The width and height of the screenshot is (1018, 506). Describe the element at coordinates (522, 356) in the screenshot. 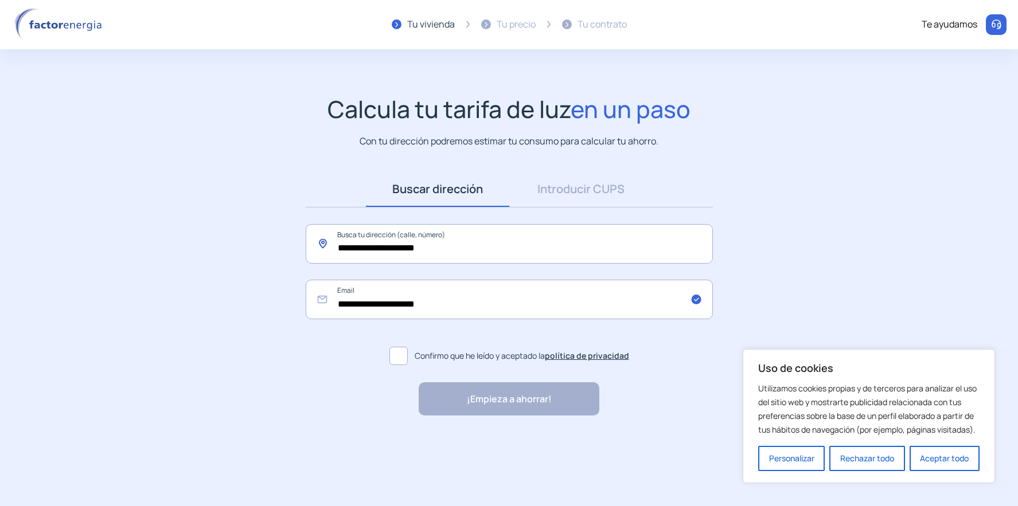

I see `span: Confirmo que he leído y aceptado la` at that location.